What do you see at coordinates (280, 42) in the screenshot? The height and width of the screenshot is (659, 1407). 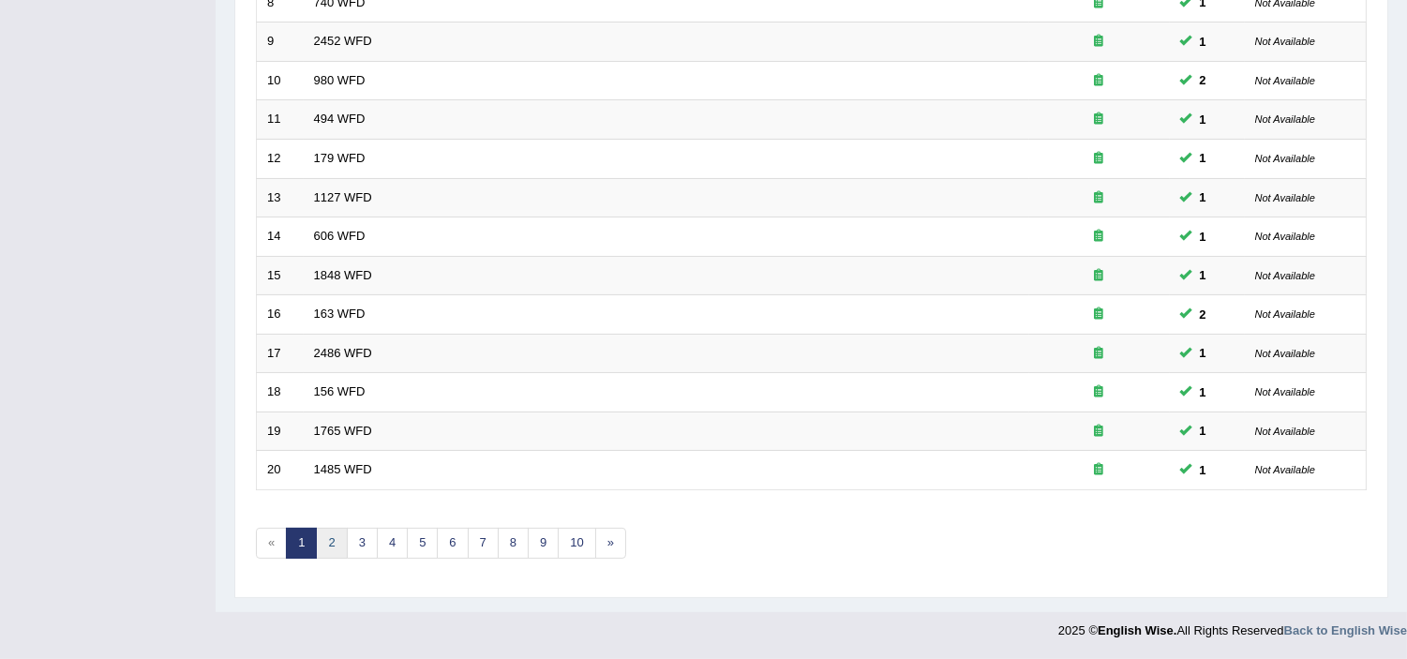 I see `td: 9` at bounding box center [280, 42].